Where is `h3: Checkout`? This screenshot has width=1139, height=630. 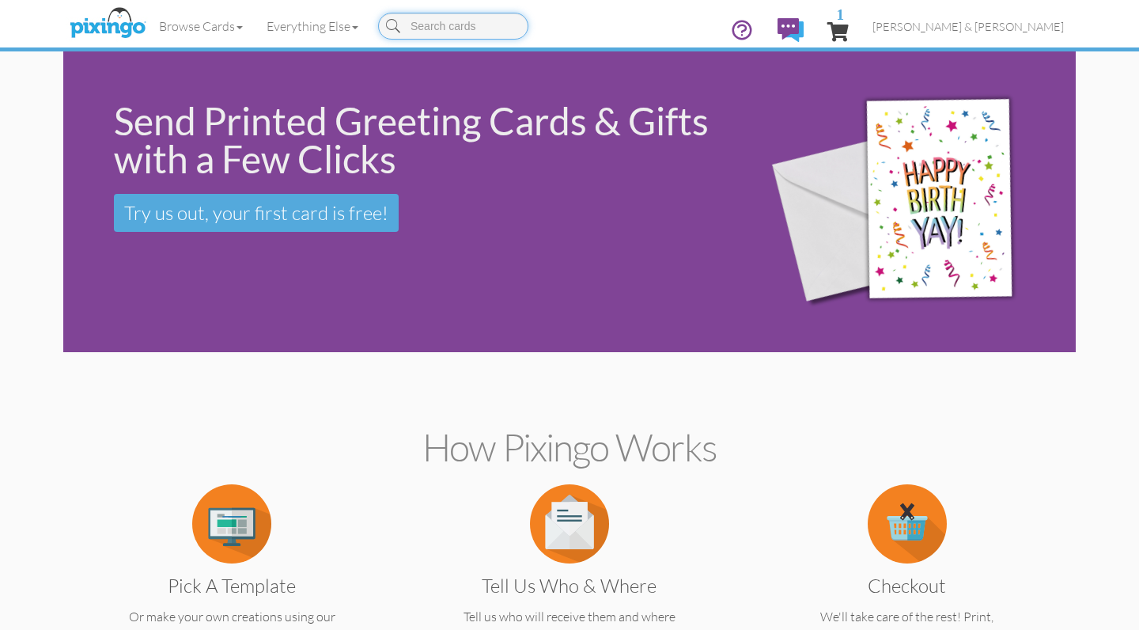
h3: Checkout is located at coordinates (907, 585).